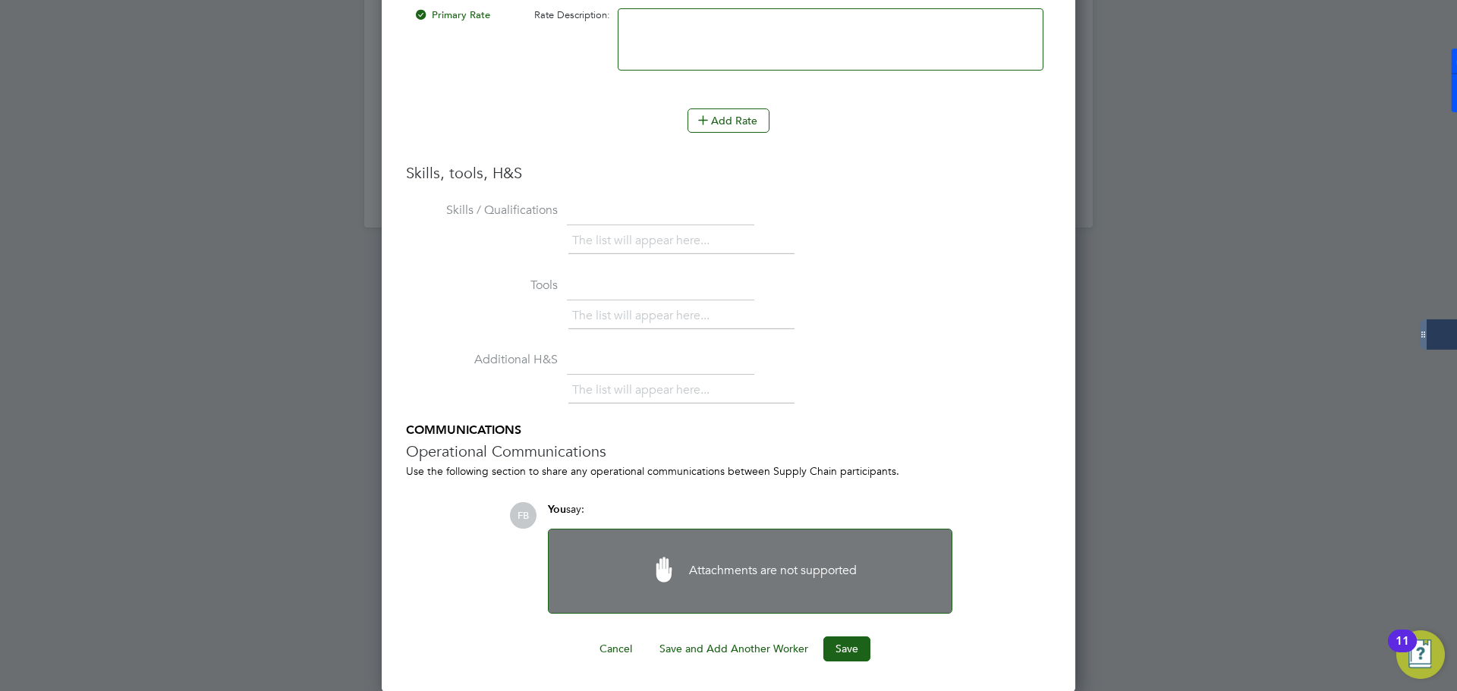 The width and height of the screenshot is (1457, 691). I want to click on button: Open Resource Center, 11 new notifications, so click(1420, 655).